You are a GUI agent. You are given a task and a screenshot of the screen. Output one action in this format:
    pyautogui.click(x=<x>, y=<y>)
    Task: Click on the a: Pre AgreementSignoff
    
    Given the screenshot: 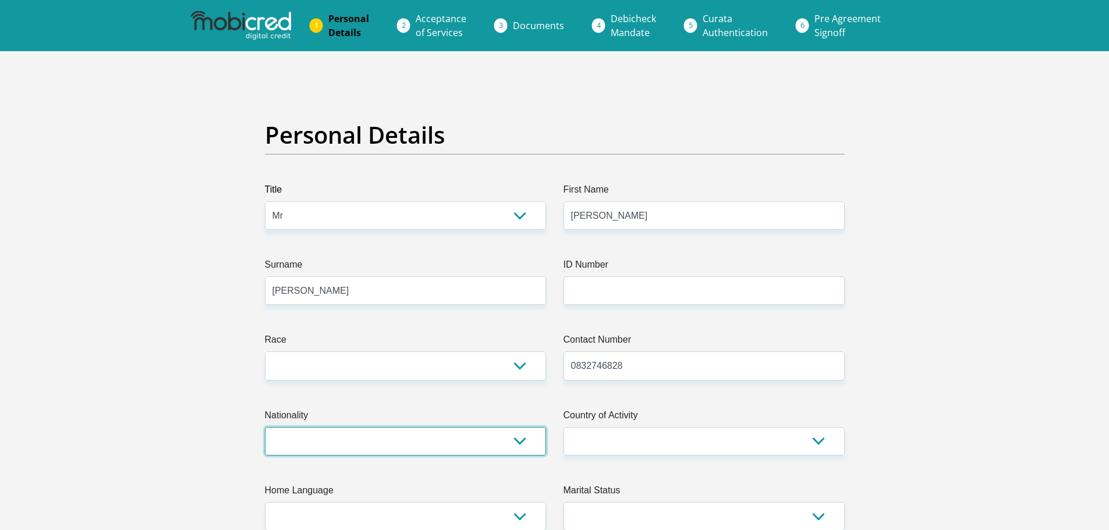 What is the action you would take?
    pyautogui.click(x=848, y=26)
    